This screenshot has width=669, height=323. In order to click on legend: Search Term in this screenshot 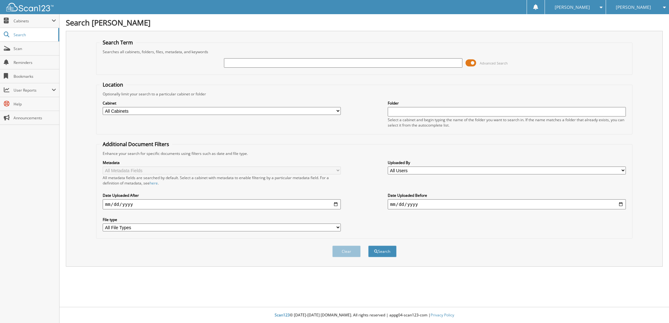, I will do `click(118, 42)`.